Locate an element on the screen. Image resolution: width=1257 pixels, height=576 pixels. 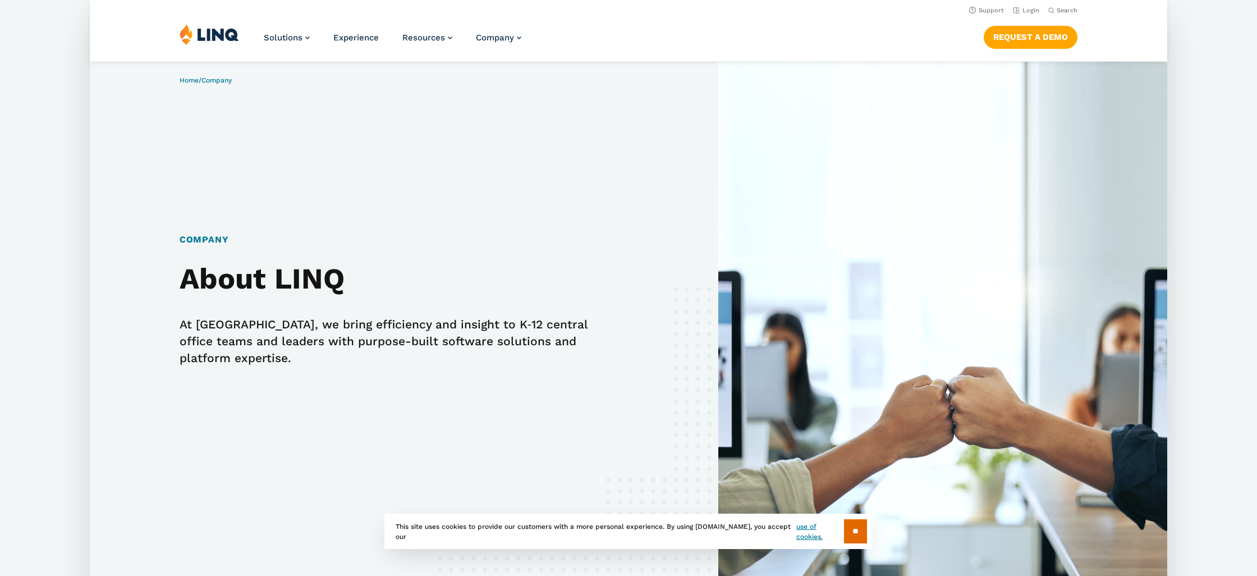
h1: Company is located at coordinates (392, 240).